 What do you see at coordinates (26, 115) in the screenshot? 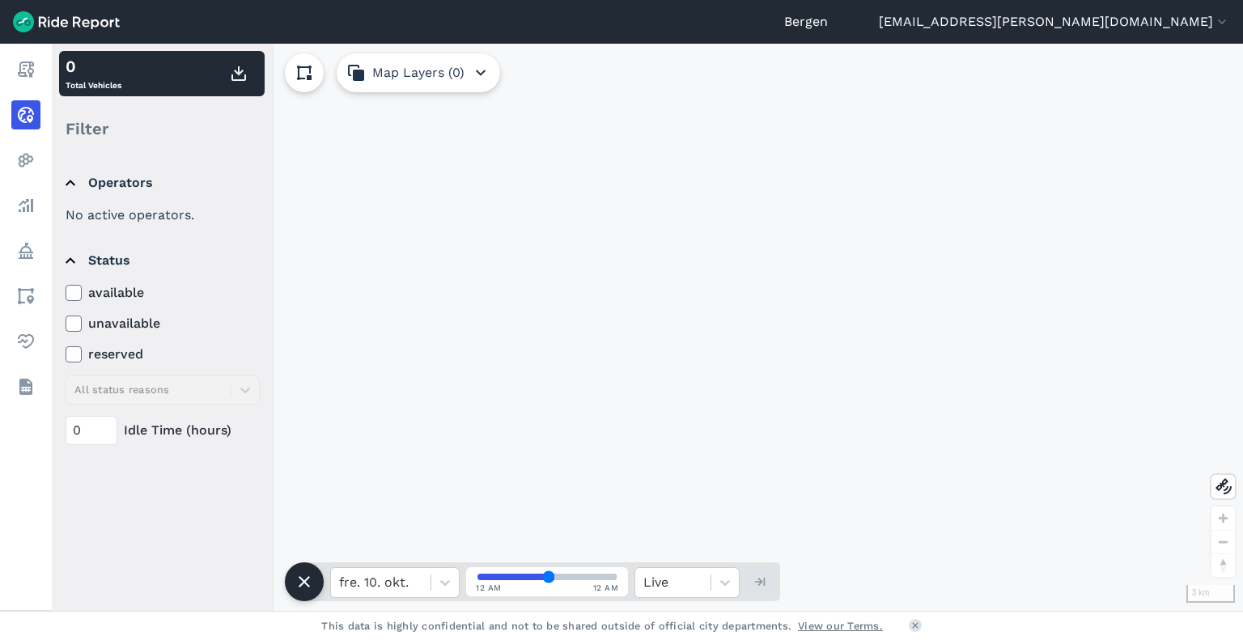
I see `a: Realtime` at bounding box center [26, 115].